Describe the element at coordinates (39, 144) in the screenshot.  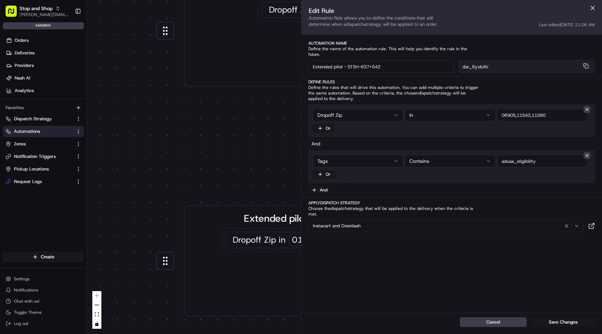
I see `a: Zones` at that location.